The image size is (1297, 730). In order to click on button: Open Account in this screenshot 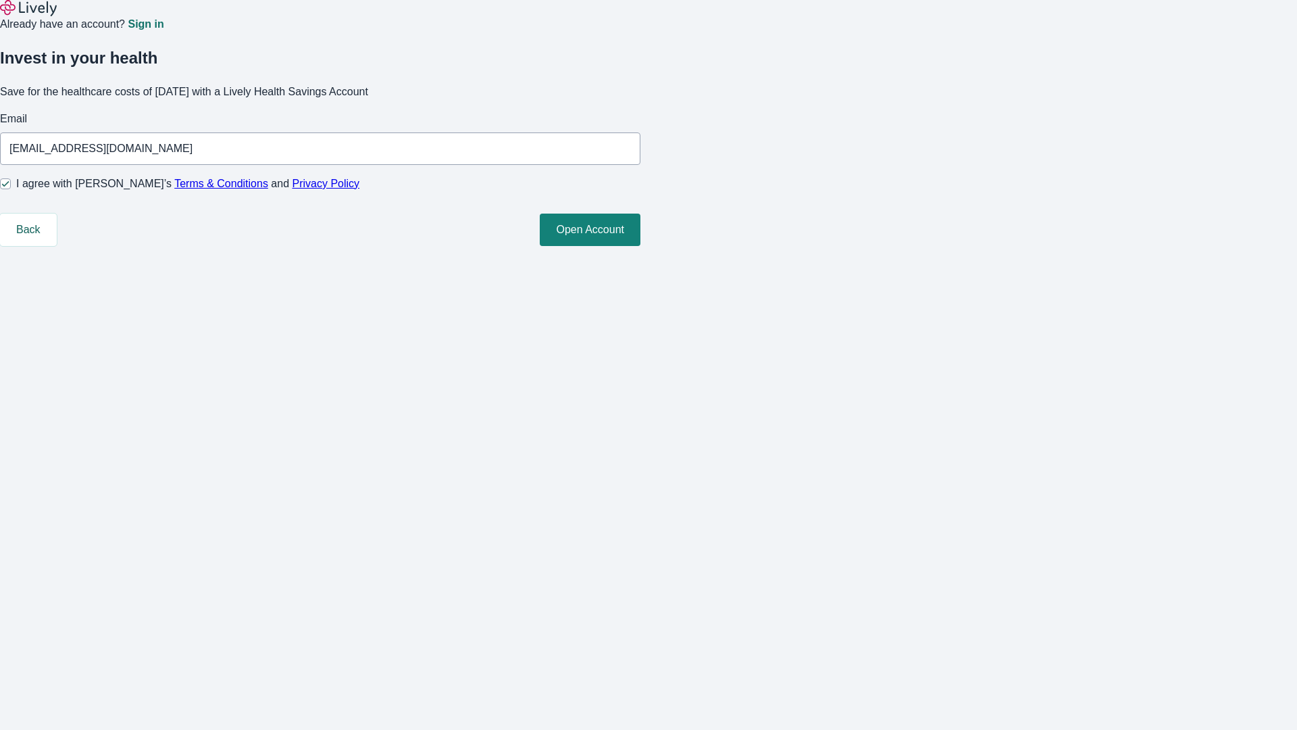, I will do `click(590, 230)`.